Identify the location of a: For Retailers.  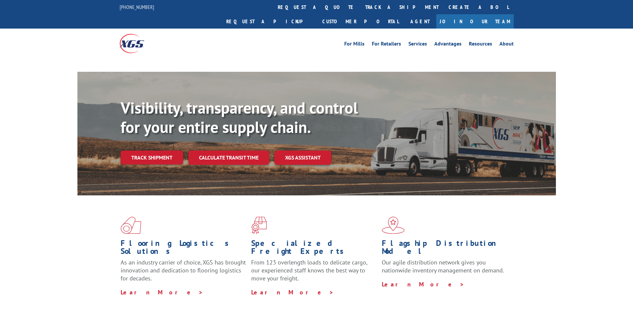
(386, 45).